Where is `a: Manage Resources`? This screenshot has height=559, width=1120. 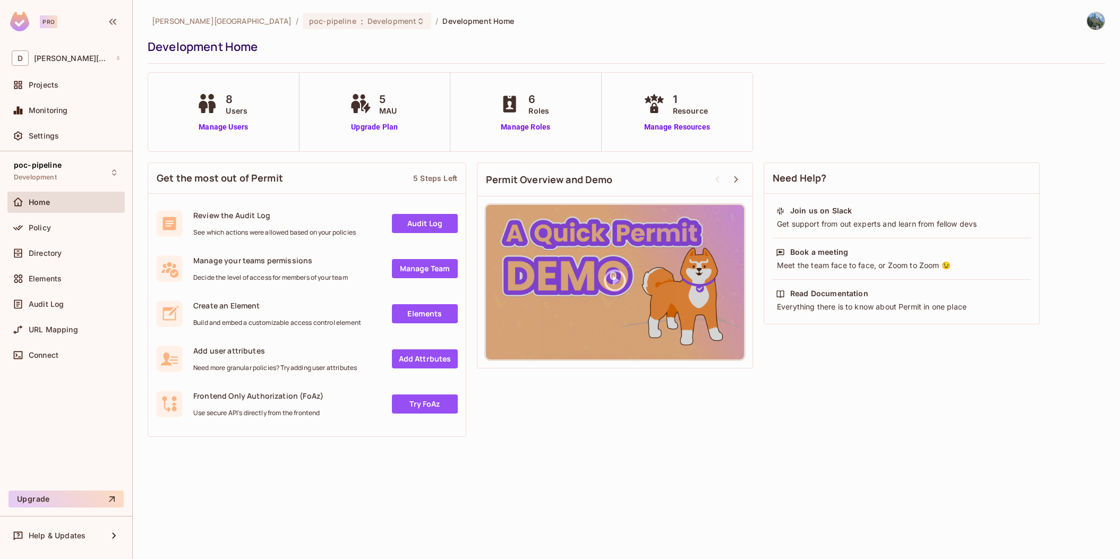 a: Manage Resources is located at coordinates (677, 127).